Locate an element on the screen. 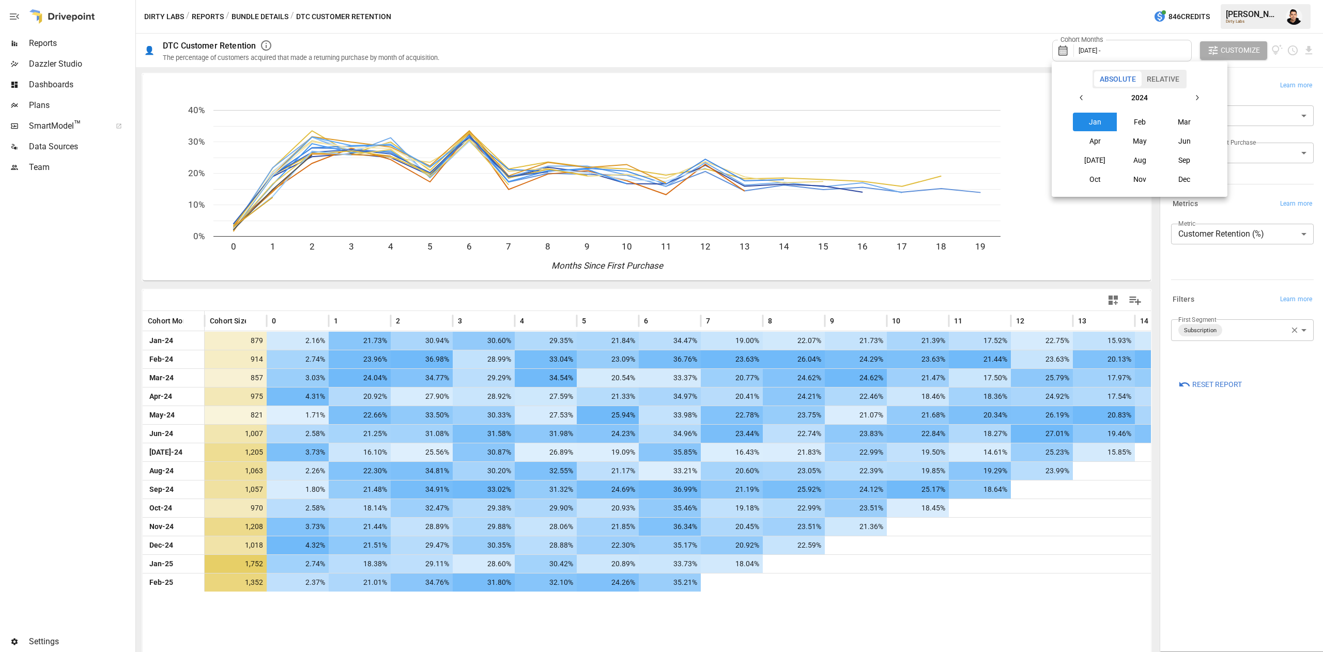  button: Feb is located at coordinates (1139, 122).